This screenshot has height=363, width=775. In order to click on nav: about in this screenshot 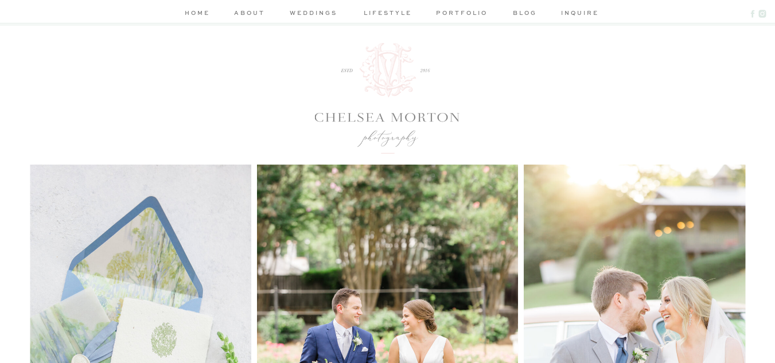, I will do `click(249, 14)`.